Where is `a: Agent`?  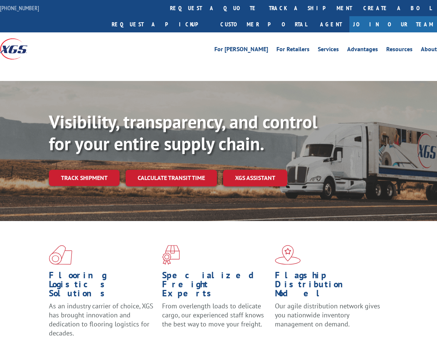 a: Agent is located at coordinates (331, 24).